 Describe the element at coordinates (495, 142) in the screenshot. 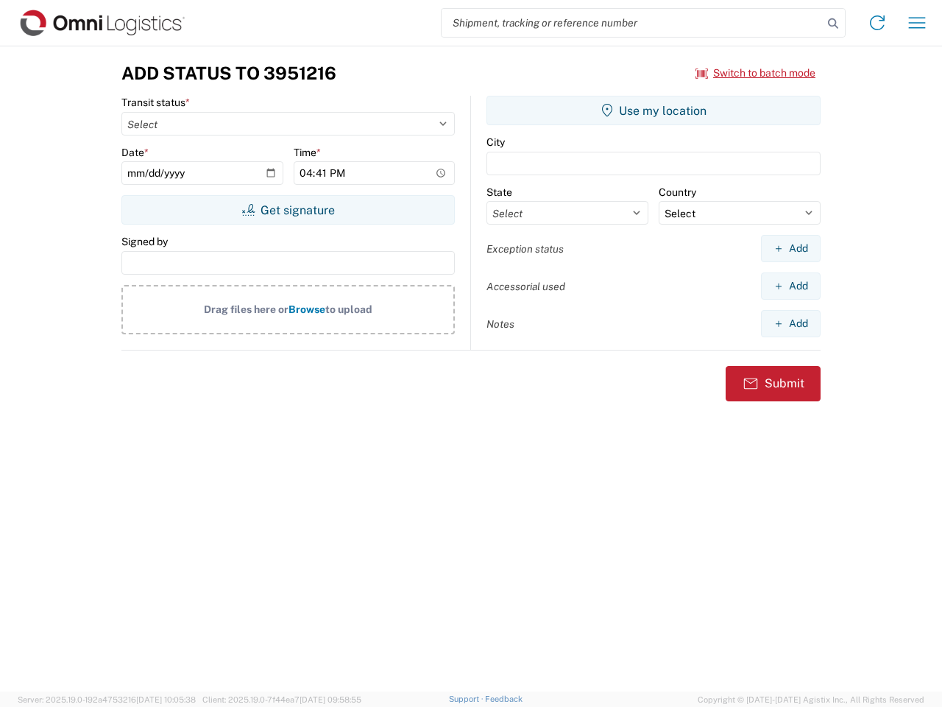

I see `label: City` at that location.